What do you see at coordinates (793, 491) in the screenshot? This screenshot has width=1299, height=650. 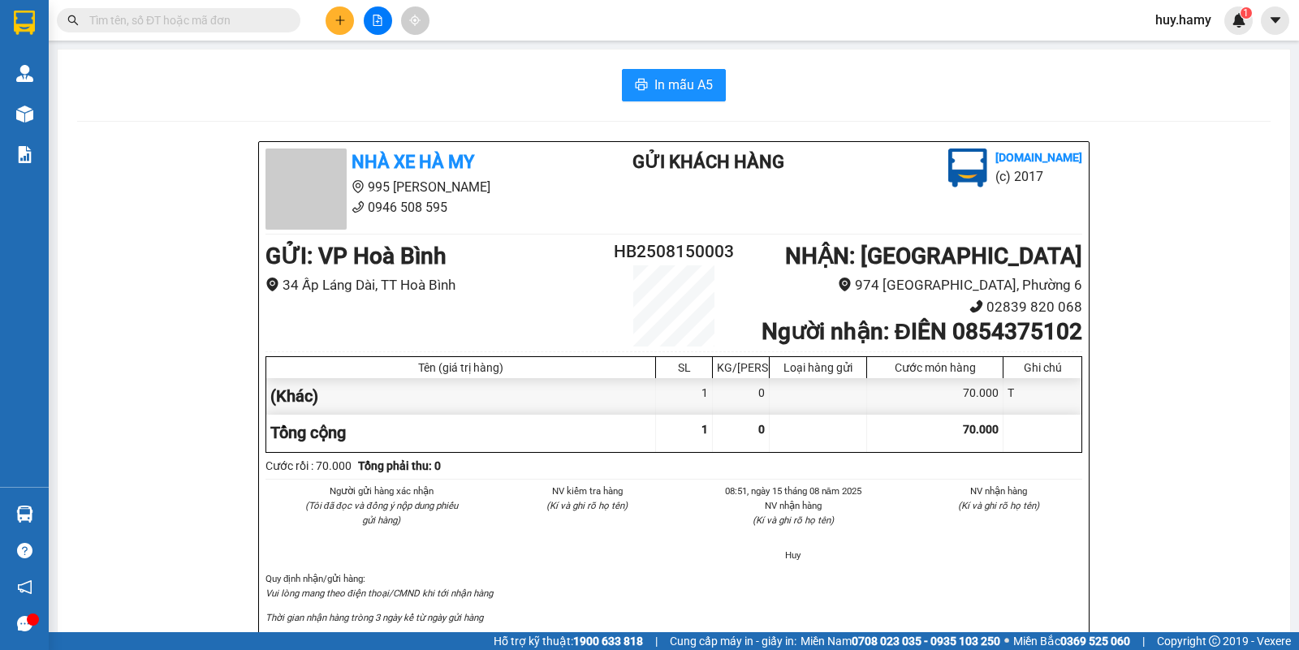 I see `li: 08:51, ngày 15 tháng 08 năm 2025` at bounding box center [793, 491].